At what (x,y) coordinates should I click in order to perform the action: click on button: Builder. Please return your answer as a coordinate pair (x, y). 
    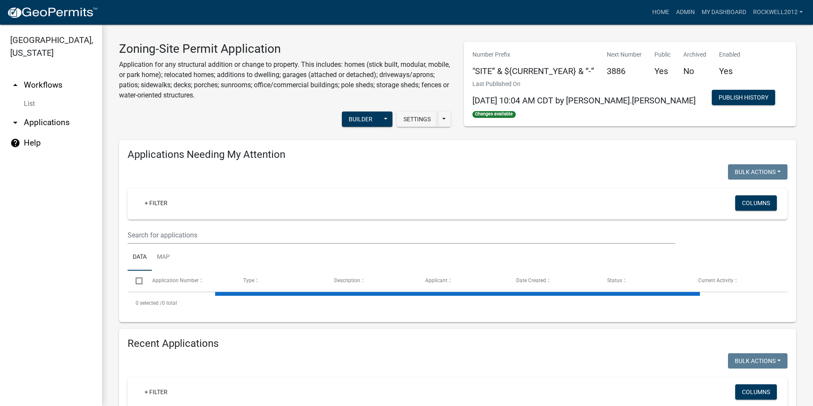
    Looking at the image, I should click on (361, 119).